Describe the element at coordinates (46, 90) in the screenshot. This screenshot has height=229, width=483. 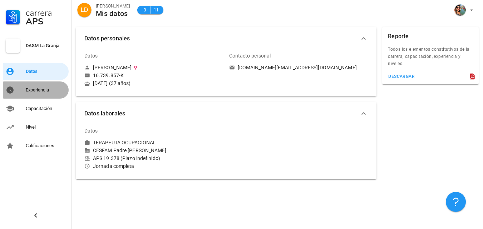
I see `div: Experiencia` at that location.